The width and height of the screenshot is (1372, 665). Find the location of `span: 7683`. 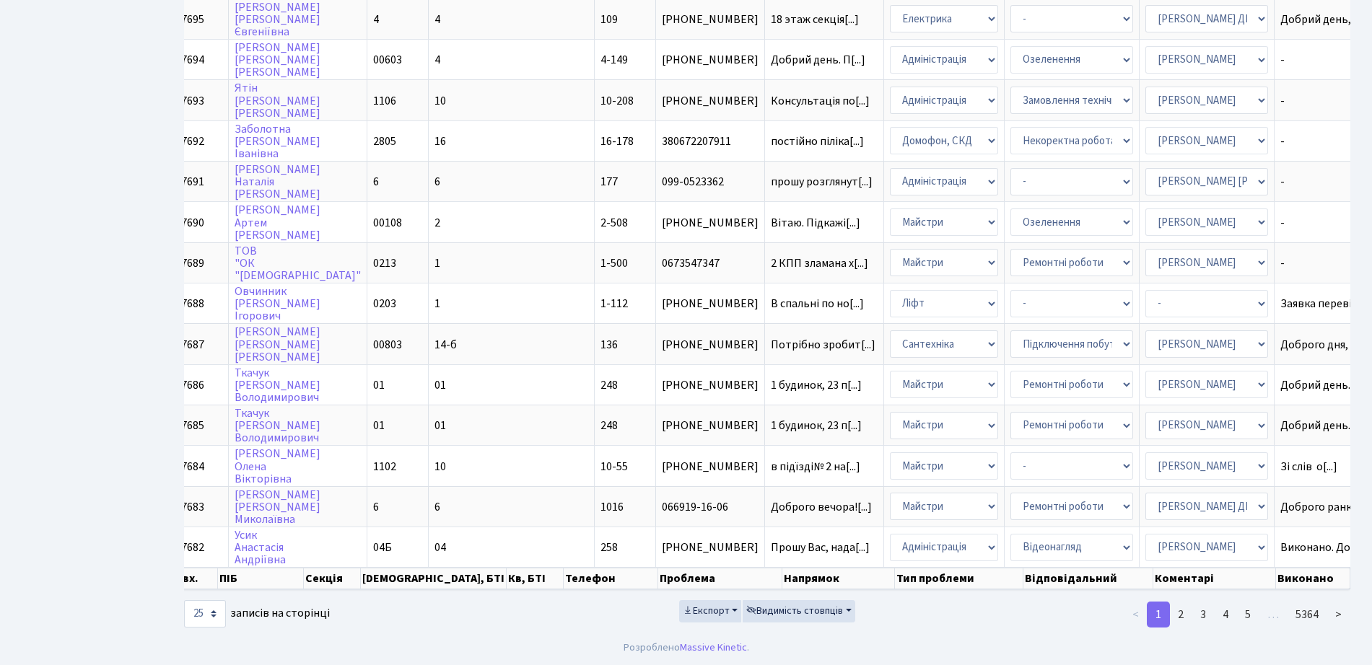

span: 7683 is located at coordinates (193, 507).